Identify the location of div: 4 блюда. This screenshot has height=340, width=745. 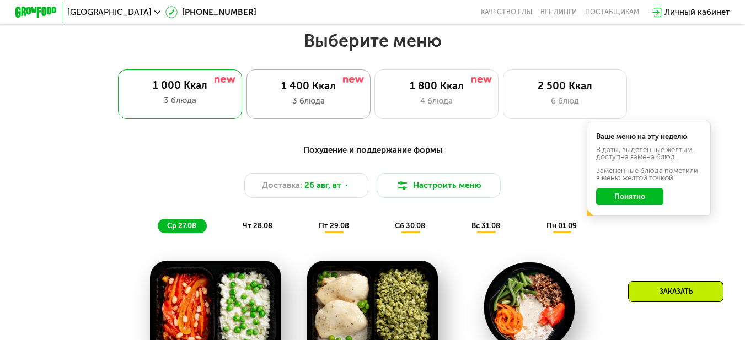
(437, 101).